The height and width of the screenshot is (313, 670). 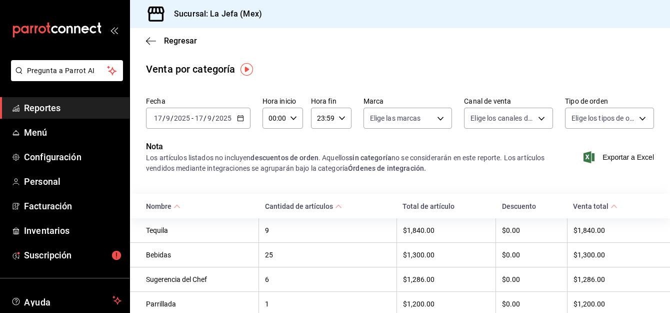 What do you see at coordinates (620, 157) in the screenshot?
I see `span: Exportar a Excel` at bounding box center [620, 157].